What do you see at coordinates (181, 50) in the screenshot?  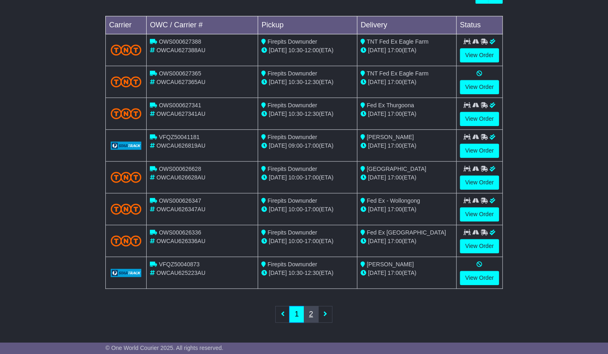 I see `span: OWCAU627388AU` at bounding box center [181, 50].